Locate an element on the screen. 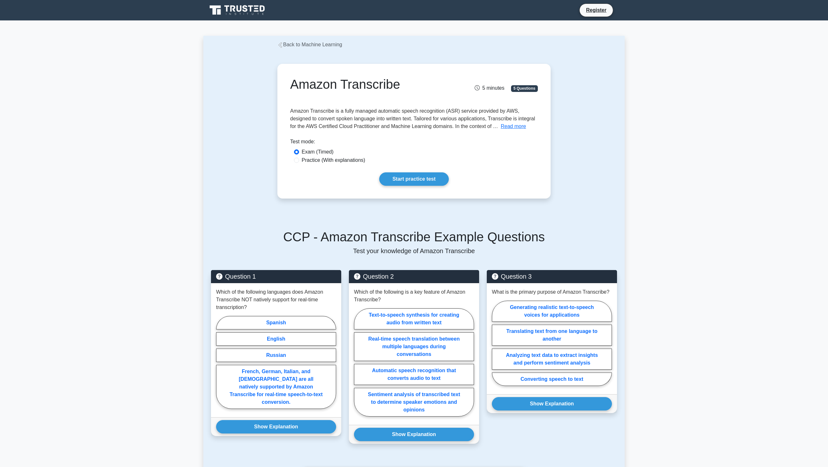 Image resolution: width=828 pixels, height=467 pixels. label: Text-to-speech synthesis for creating audio from written text is located at coordinates (414, 319).